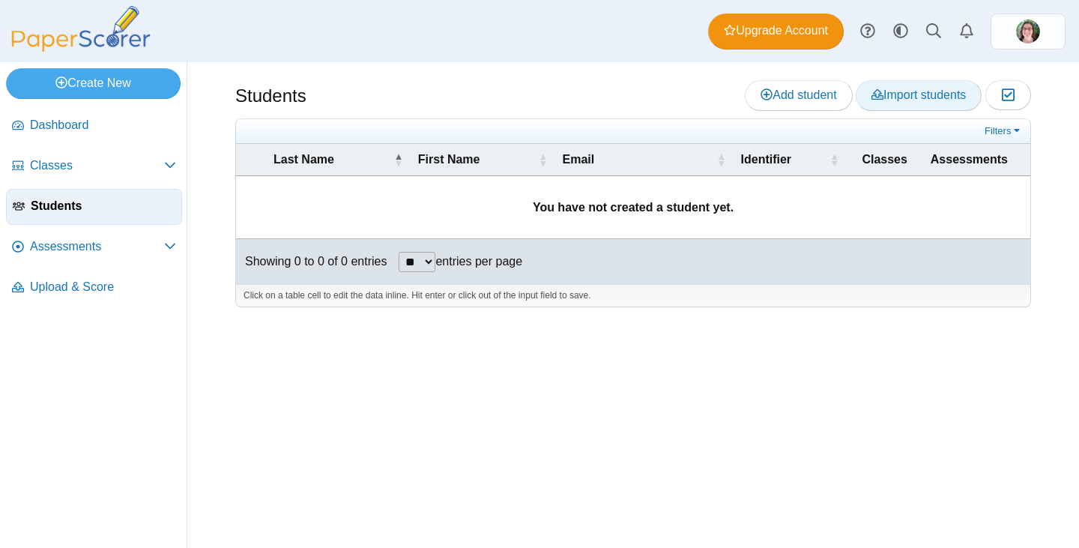 The image size is (1079, 548). Describe the element at coordinates (94, 288) in the screenshot. I see `a: Upload & Score` at that location.